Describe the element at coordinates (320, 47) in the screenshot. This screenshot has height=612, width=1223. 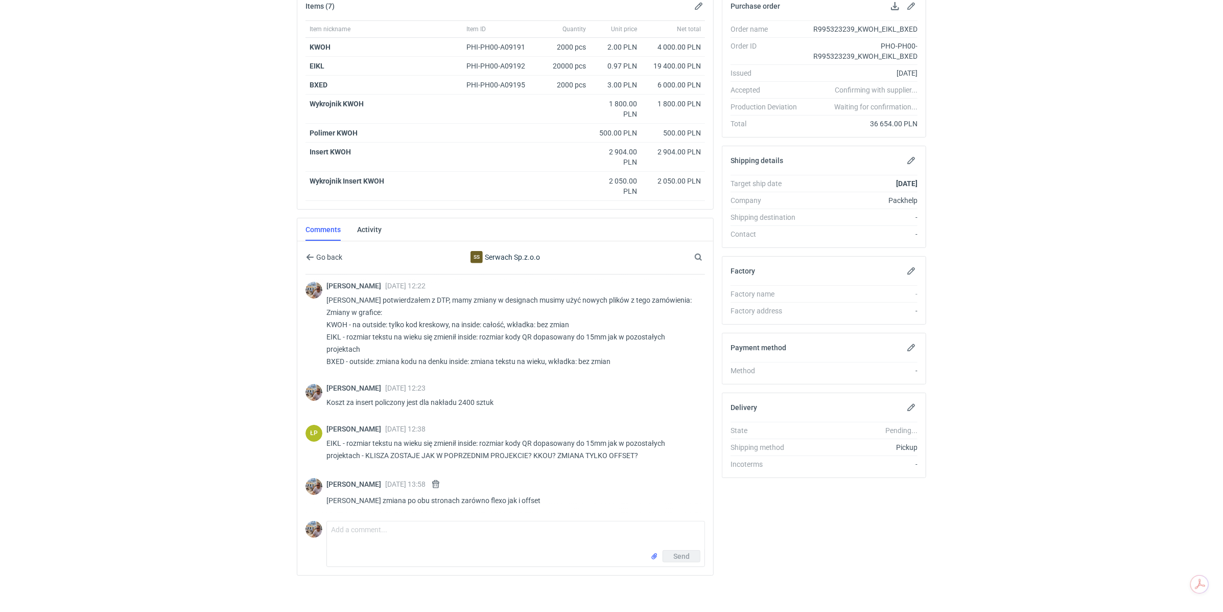
I see `a: KWOH` at that location.